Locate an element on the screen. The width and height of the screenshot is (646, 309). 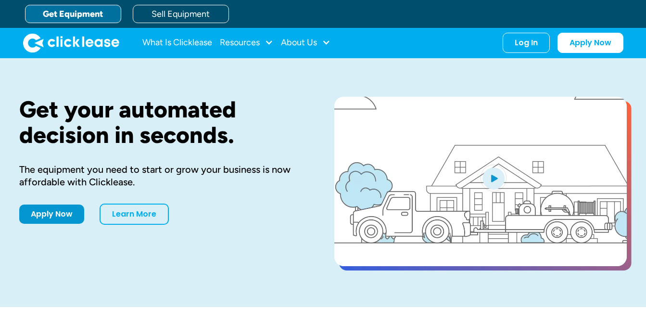
img: Blue play button logo on a light blue circular background is located at coordinates (494, 178).